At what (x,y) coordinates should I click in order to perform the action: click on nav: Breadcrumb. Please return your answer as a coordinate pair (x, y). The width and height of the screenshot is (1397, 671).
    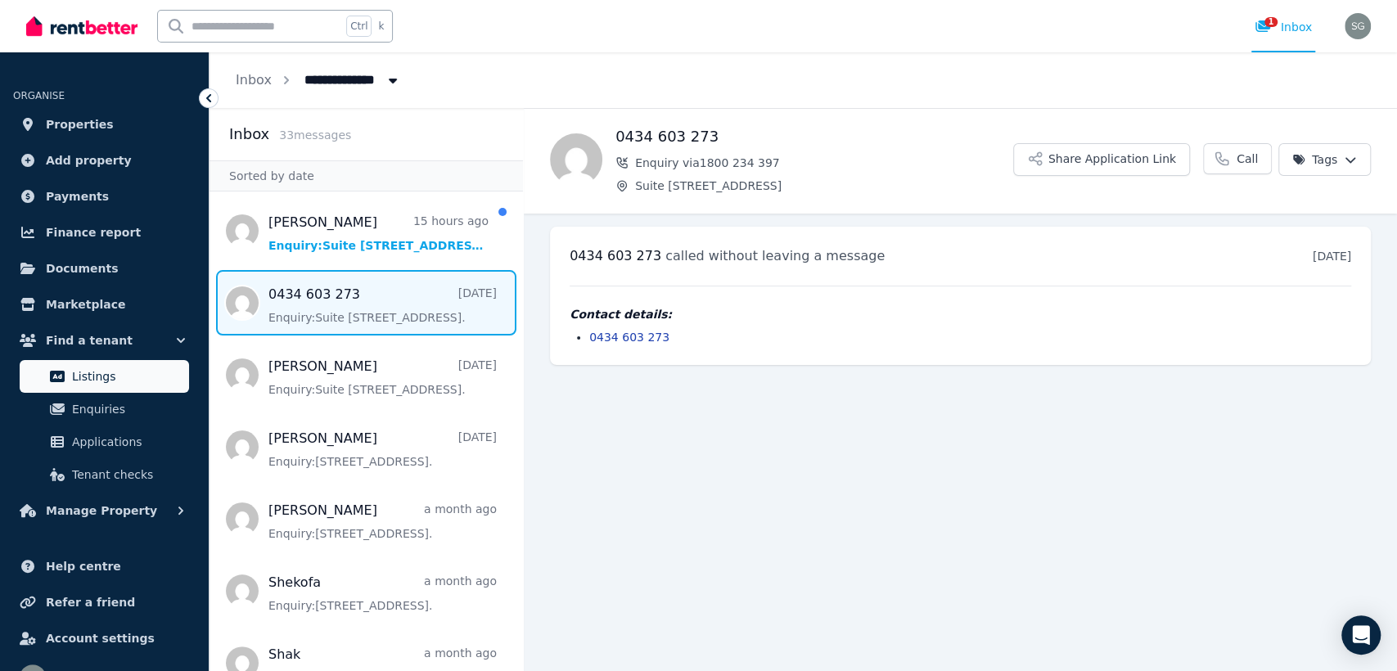
    Looking at the image, I should click on (318, 80).